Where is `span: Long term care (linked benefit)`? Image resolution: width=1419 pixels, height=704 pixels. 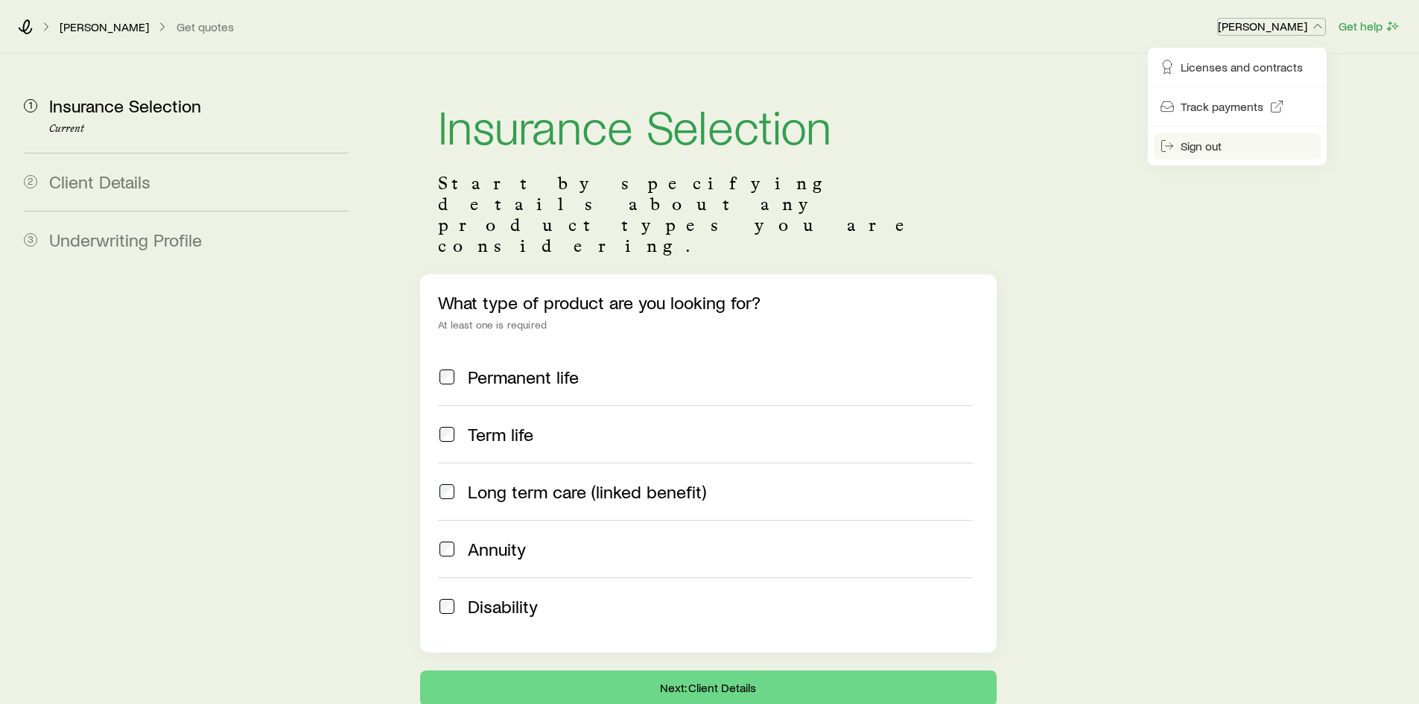
span: Long term care (linked benefit) is located at coordinates (587, 492).